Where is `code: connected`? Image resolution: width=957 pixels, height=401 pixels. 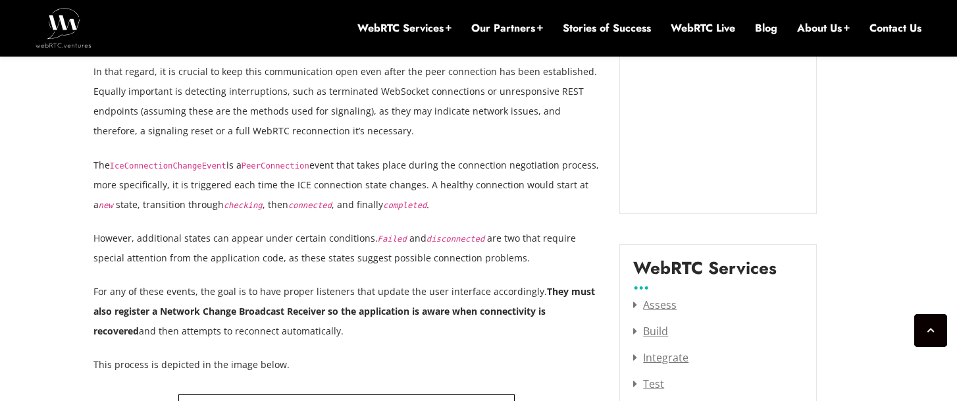
code: connected is located at coordinates (310, 205).